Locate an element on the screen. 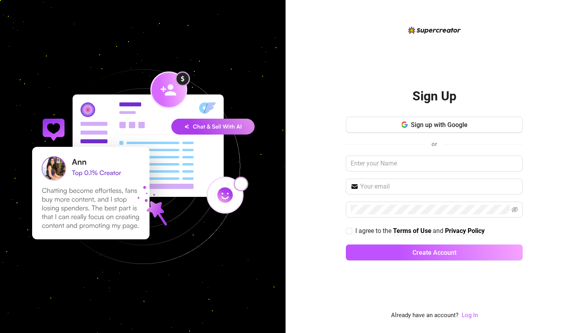 This screenshot has height=333, width=583. a: Privacy Policy is located at coordinates (465, 231).